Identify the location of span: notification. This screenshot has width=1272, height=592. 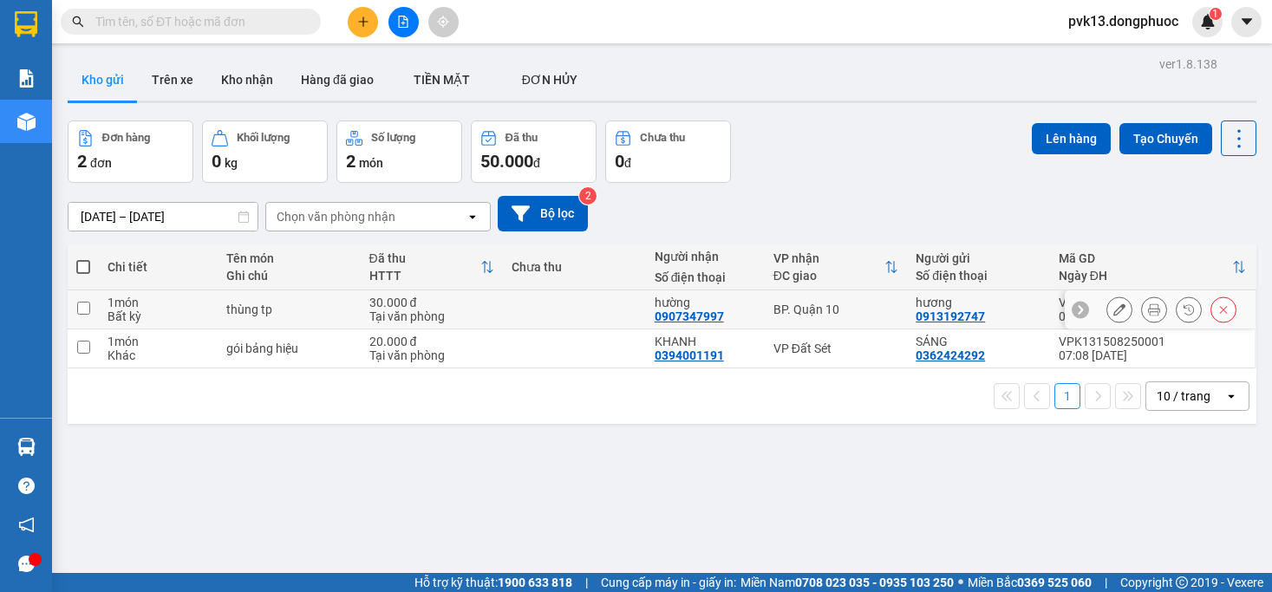
(26, 525).